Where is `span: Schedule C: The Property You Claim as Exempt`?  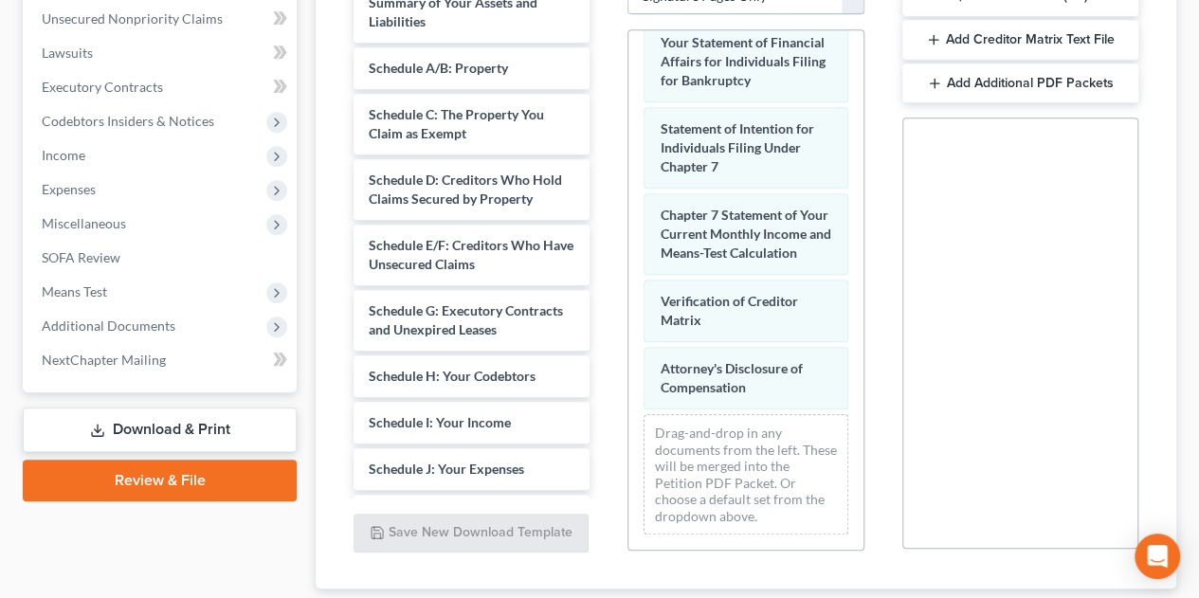
span: Schedule C: The Property You Claim as Exempt is located at coordinates (456, 123).